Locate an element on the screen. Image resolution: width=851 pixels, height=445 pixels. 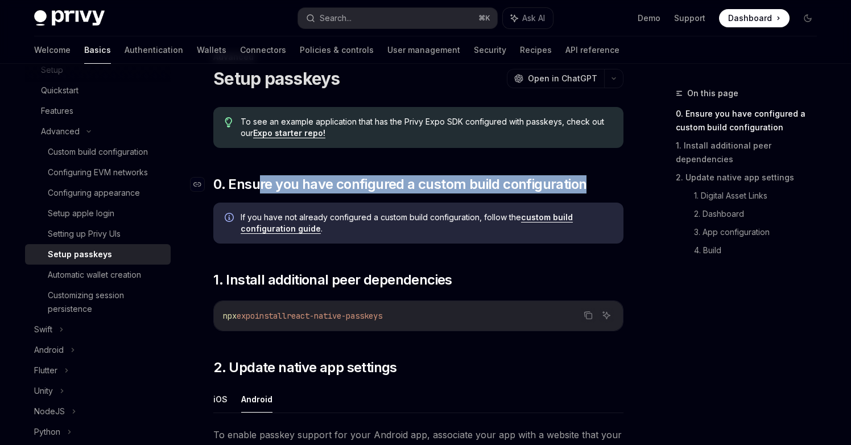
h1: Setup passkeys is located at coordinates (276, 78).